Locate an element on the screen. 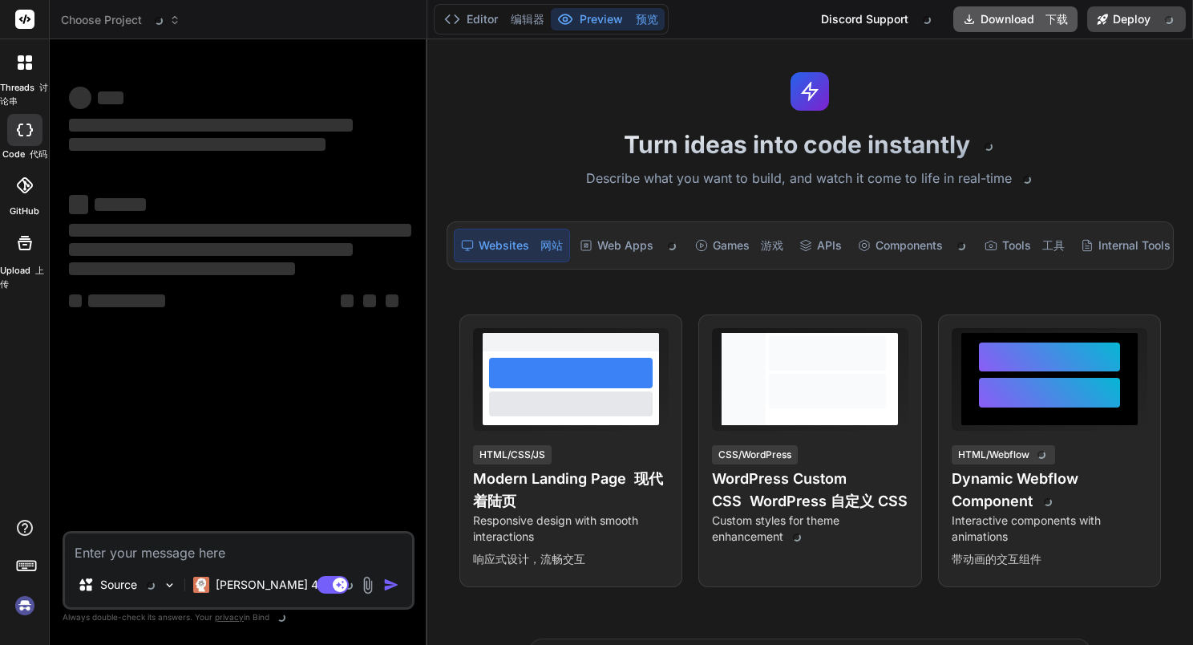 The image size is (1193, 645). font: 游戏 is located at coordinates (772, 245).